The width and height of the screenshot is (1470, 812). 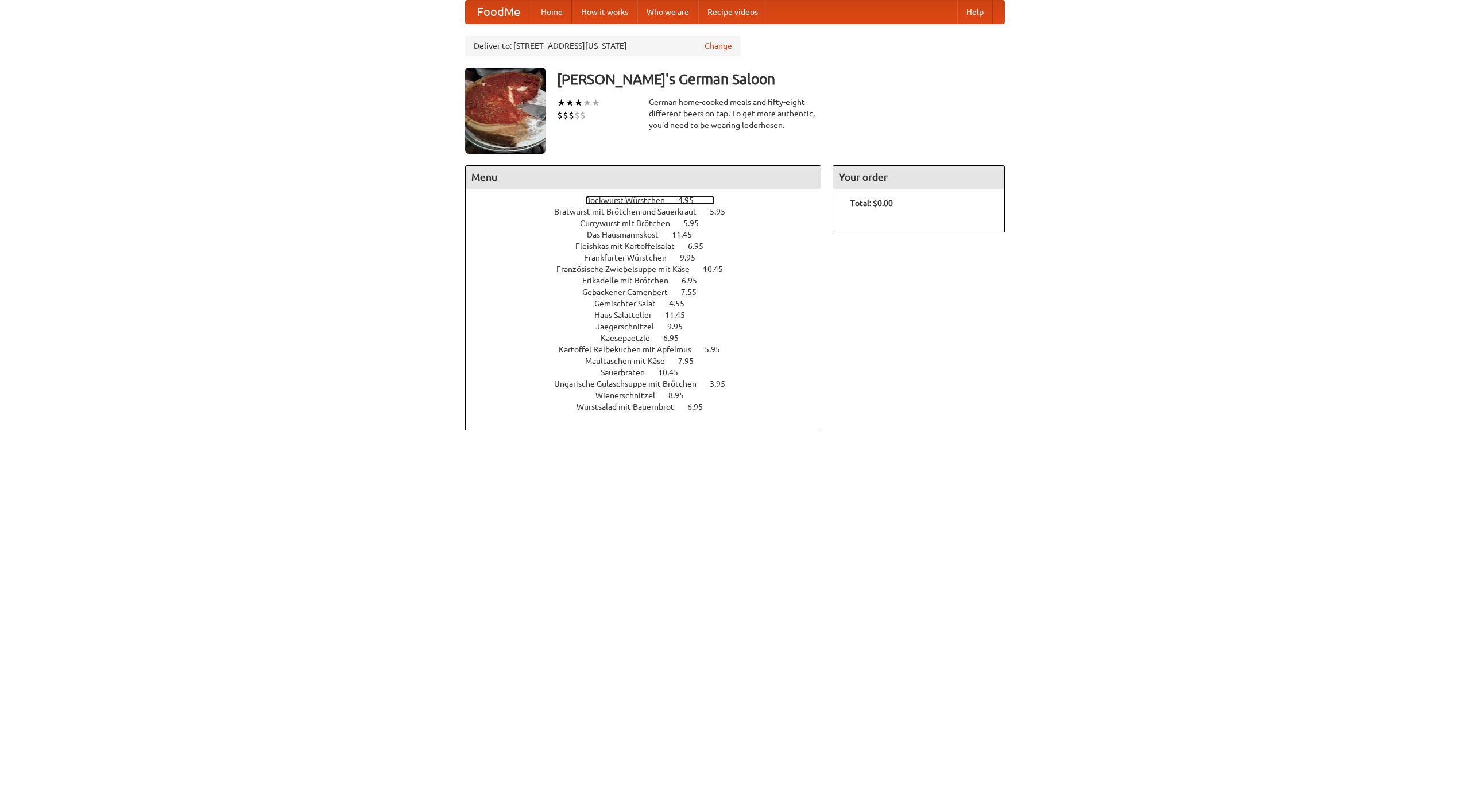 I want to click on a: Help, so click(x=975, y=12).